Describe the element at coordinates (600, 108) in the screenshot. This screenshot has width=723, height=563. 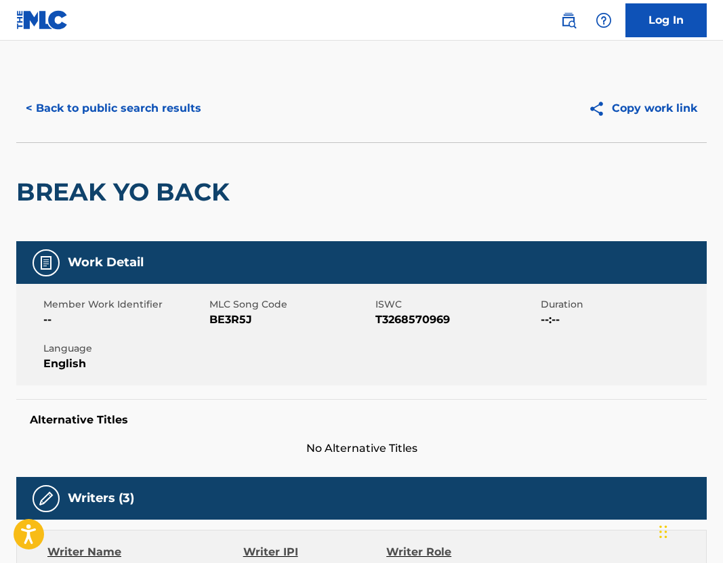
I see `img: Copy work link` at that location.